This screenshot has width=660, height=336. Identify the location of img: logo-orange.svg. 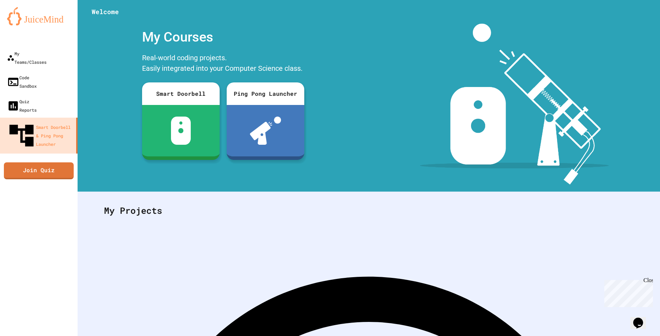
(39, 16).